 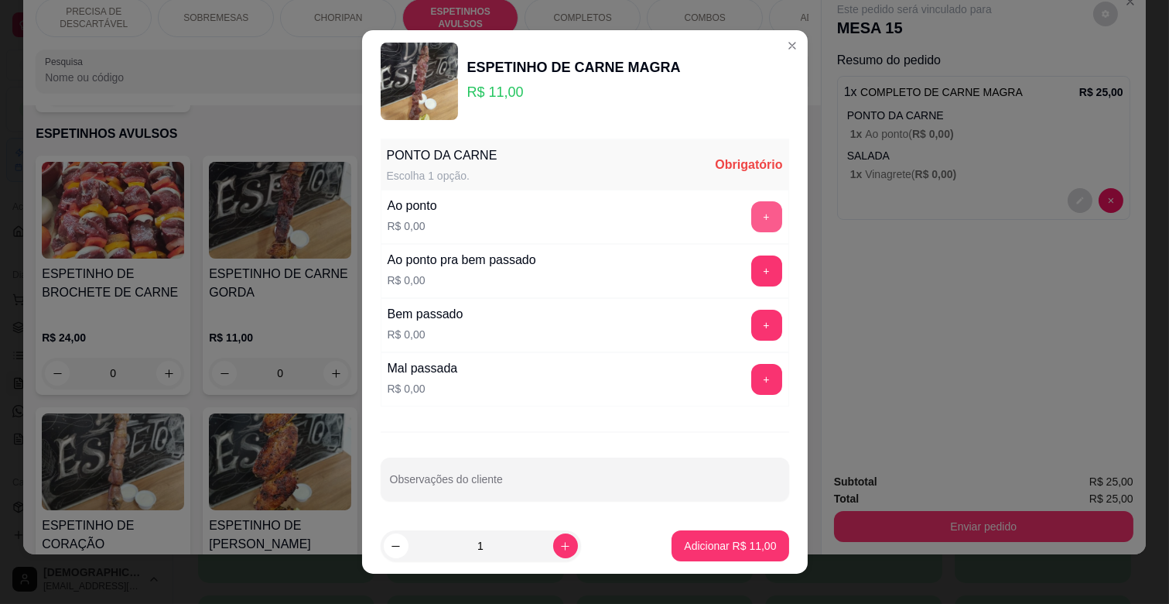 What do you see at coordinates (442, 156) in the screenshot?
I see `div: PONTO DA CARNE` at bounding box center [442, 156].